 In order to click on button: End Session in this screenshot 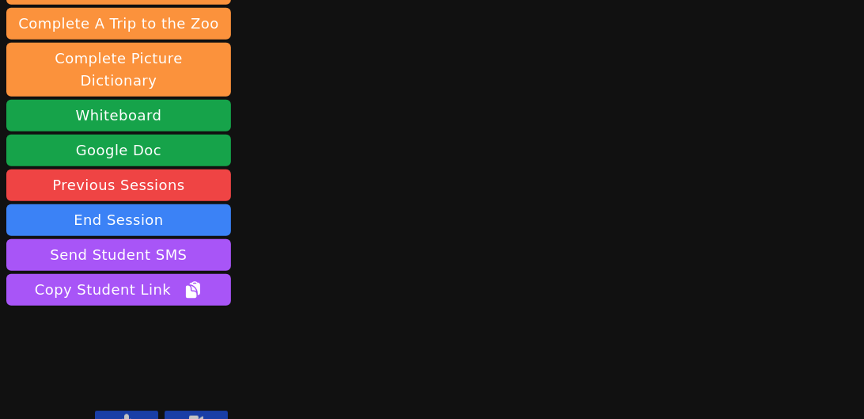, I will do `click(119, 220)`.